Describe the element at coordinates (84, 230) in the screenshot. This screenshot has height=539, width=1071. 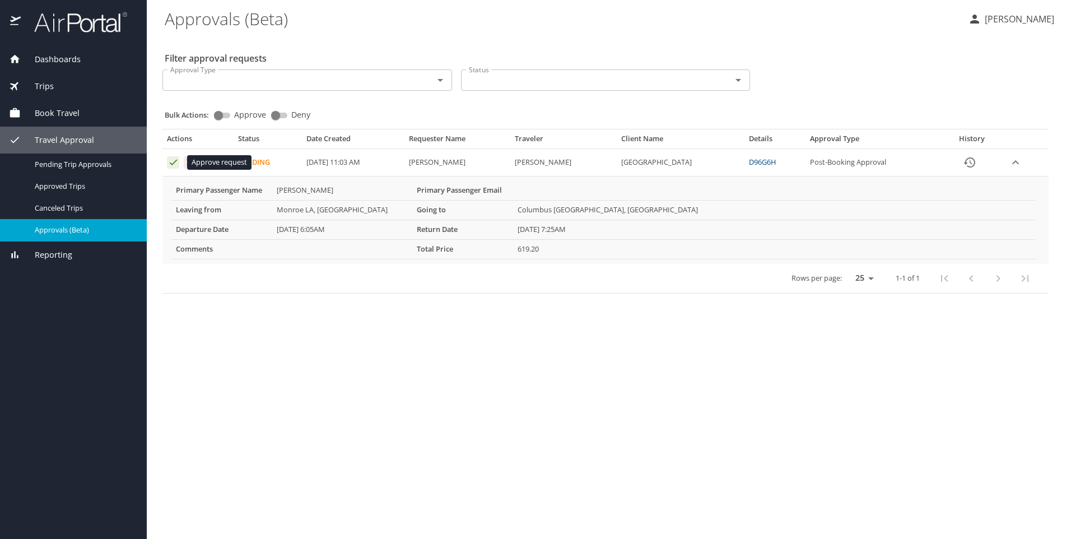
I see `span: Approvals (Beta)` at that location.